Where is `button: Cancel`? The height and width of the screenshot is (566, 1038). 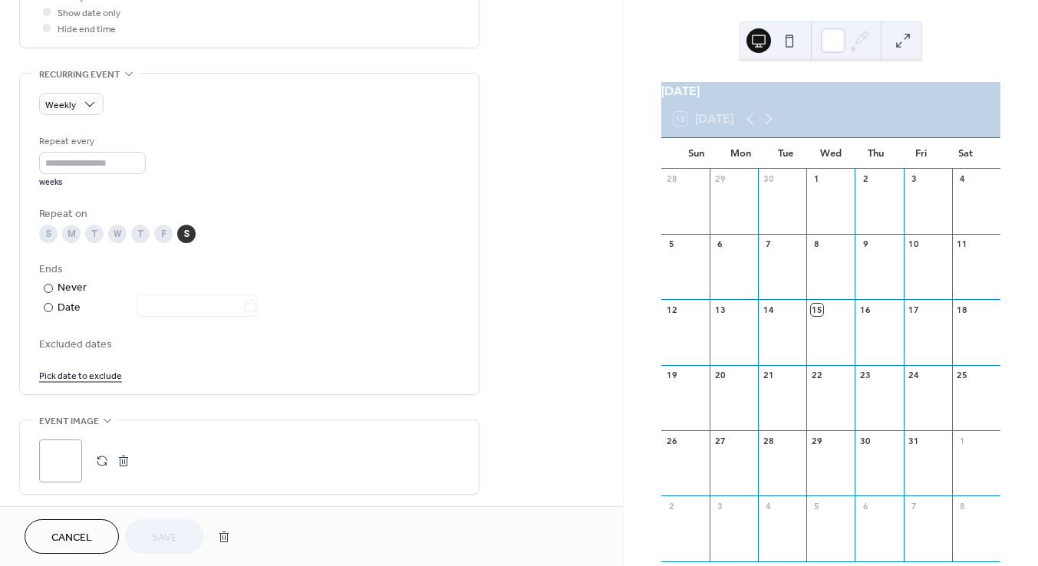
button: Cancel is located at coordinates (71, 536).